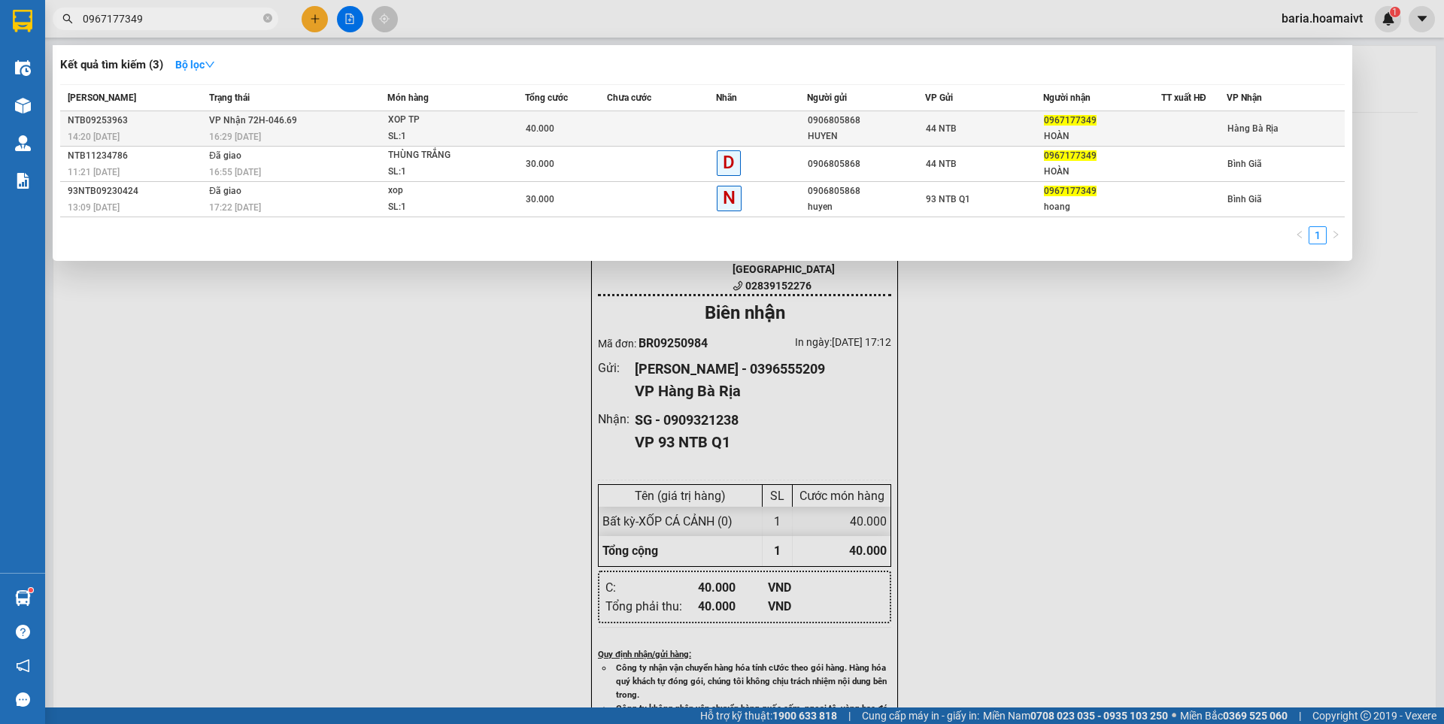 The height and width of the screenshot is (724, 1444). Describe the element at coordinates (180, 108) in the screenshot. I see `div: 40.000` at that location.